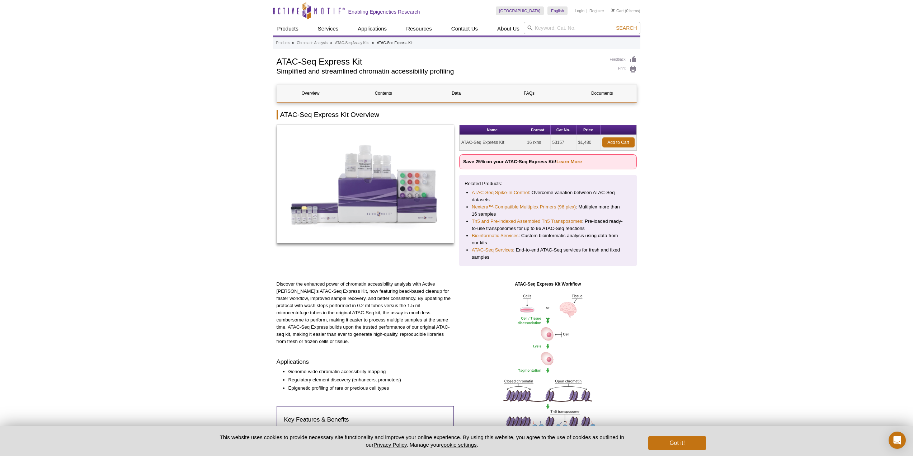  Describe the element at coordinates (548, 196) in the screenshot. I see `li: : Overcome variation between ATAC-Seq datasets` at that location.